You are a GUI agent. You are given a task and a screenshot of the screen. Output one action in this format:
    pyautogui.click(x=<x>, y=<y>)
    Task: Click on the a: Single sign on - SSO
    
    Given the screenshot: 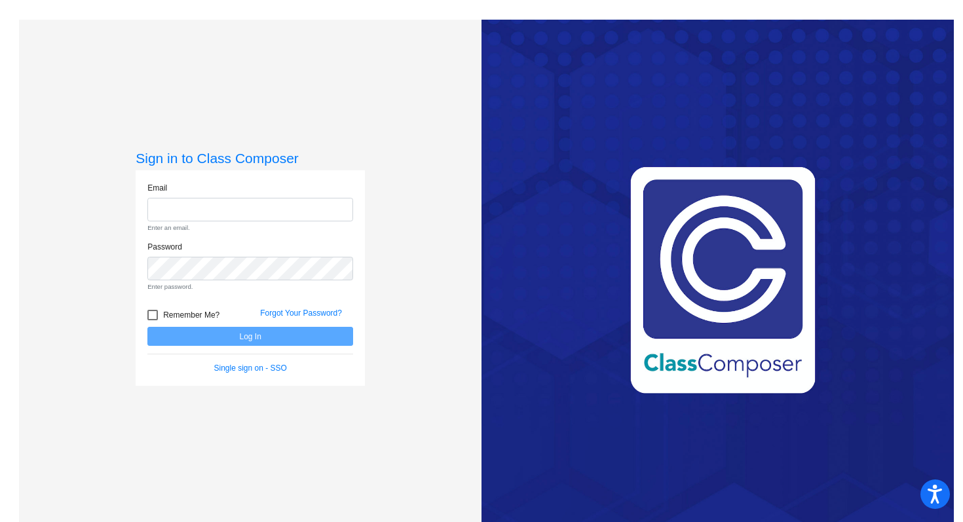 What is the action you would take?
    pyautogui.click(x=250, y=368)
    